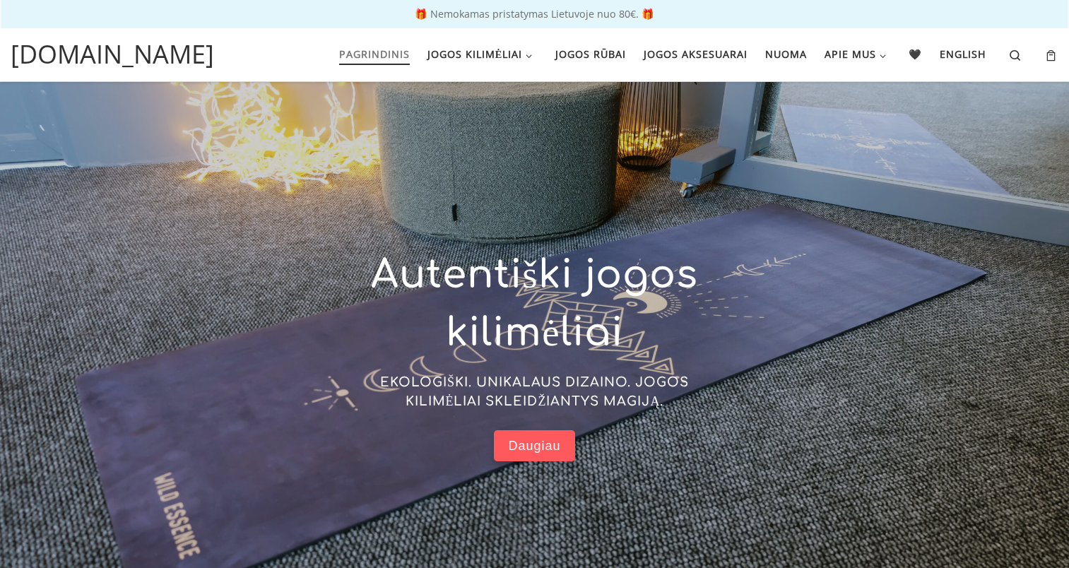  I want to click on a: Daugiau, so click(534, 446).